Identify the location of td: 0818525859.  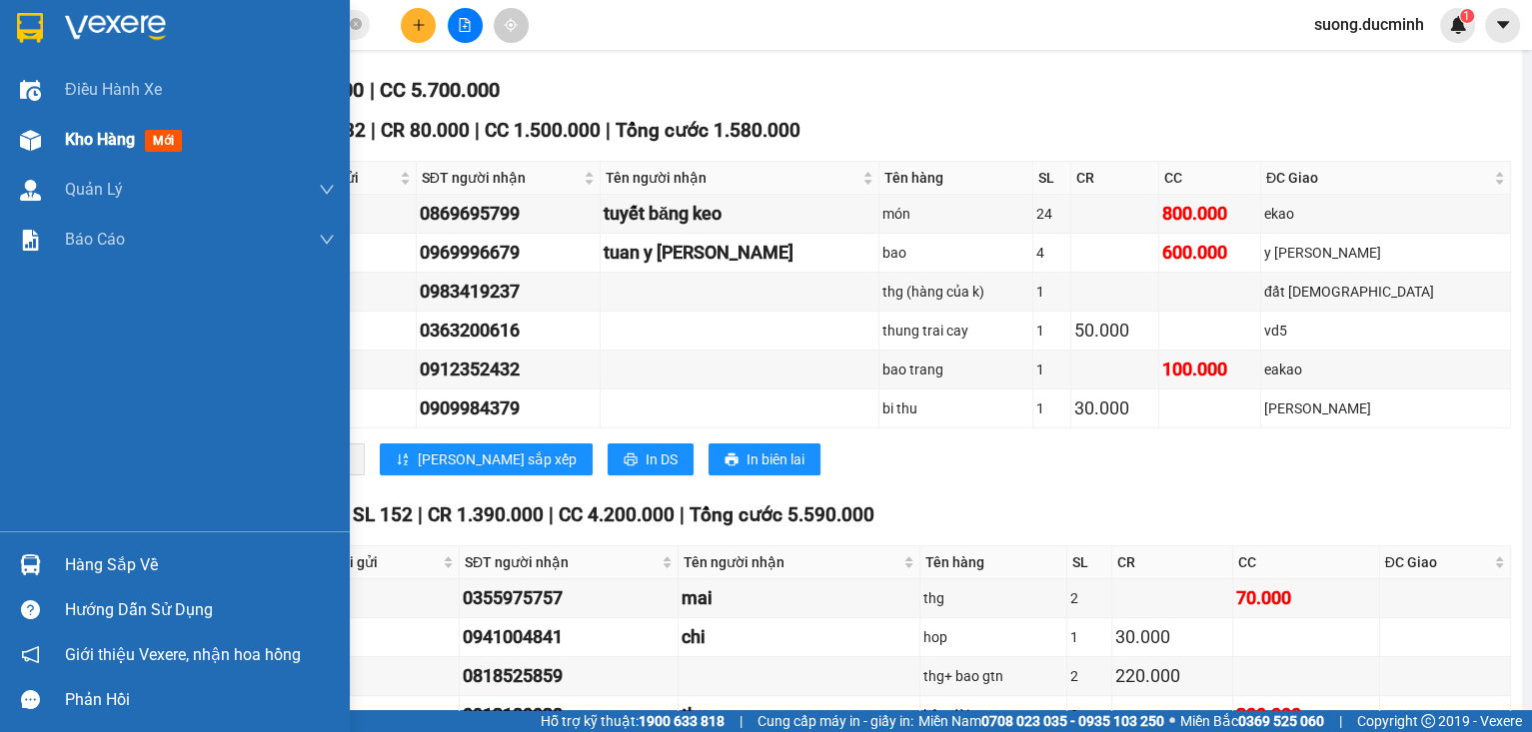
(569, 676).